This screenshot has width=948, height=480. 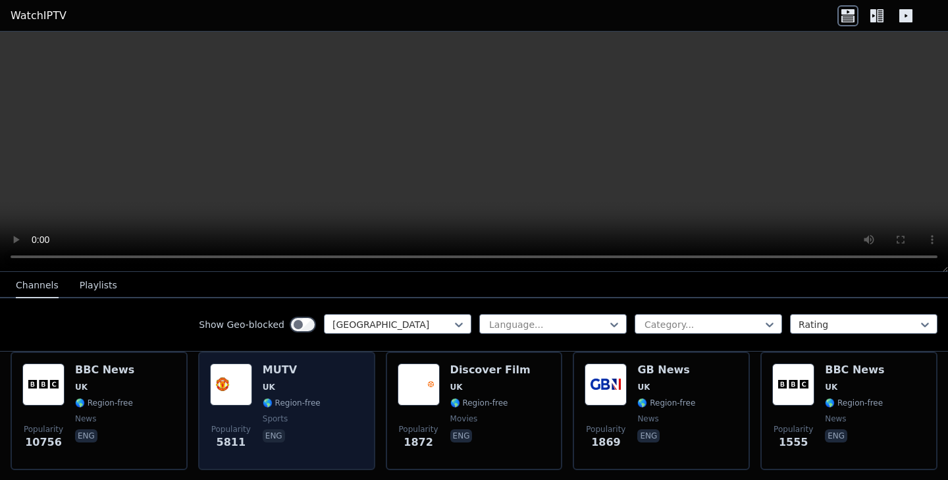 What do you see at coordinates (275, 419) in the screenshot?
I see `span: sports` at bounding box center [275, 419].